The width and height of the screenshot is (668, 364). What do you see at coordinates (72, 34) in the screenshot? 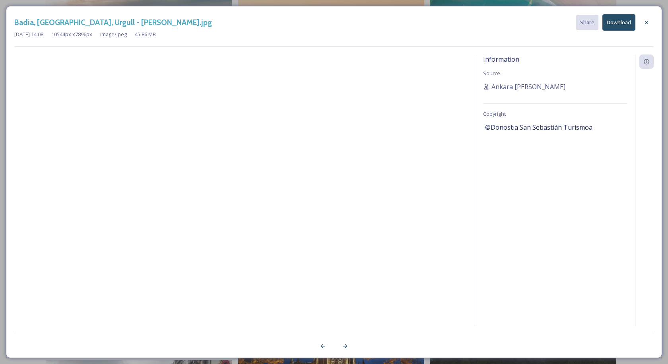
I see `span: 10544 px x 7896 px` at bounding box center [72, 34].